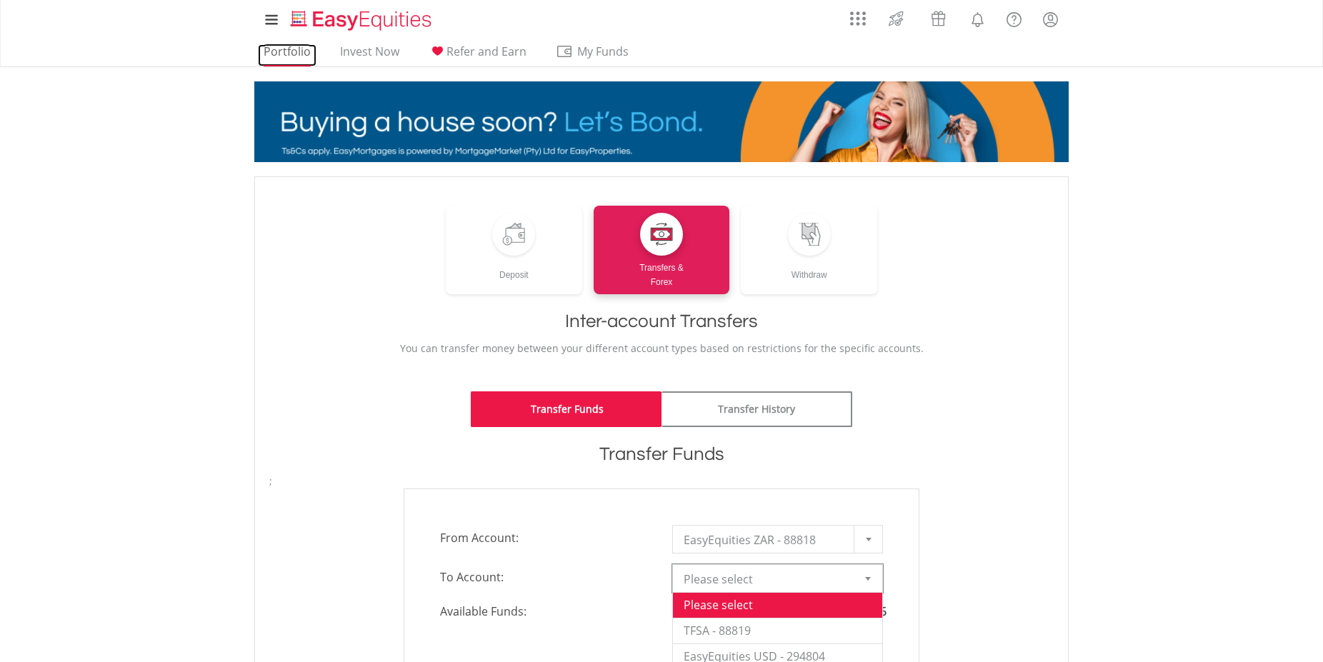 The image size is (1323, 662). What do you see at coordinates (809, 250) in the screenshot?
I see `a: Withdraw` at bounding box center [809, 250].